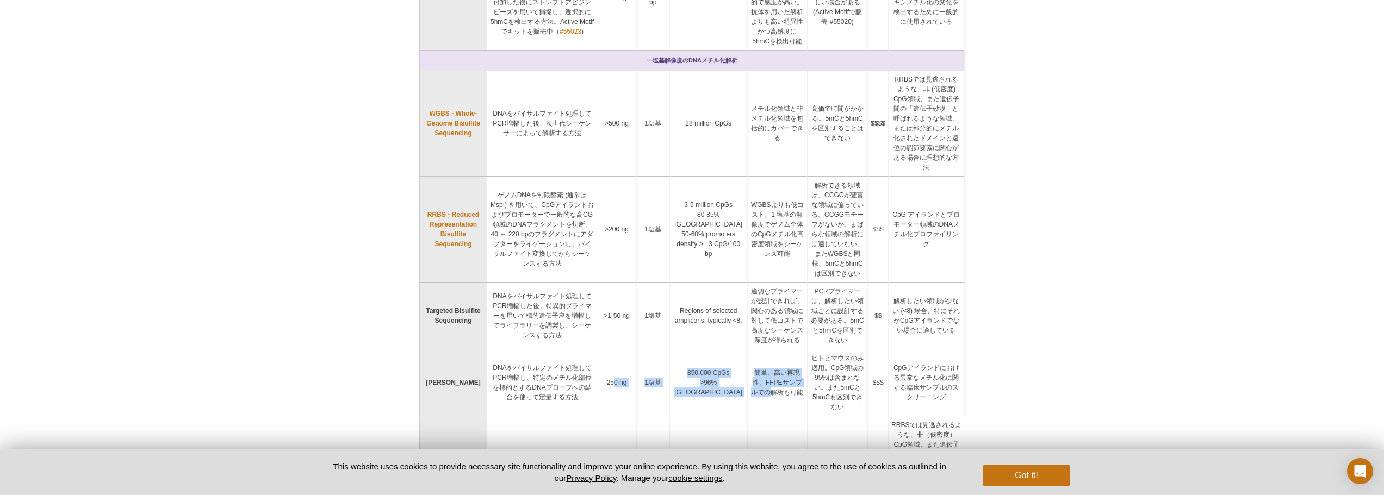  I want to click on div: Open Intercom Messenger, so click(1360, 471).